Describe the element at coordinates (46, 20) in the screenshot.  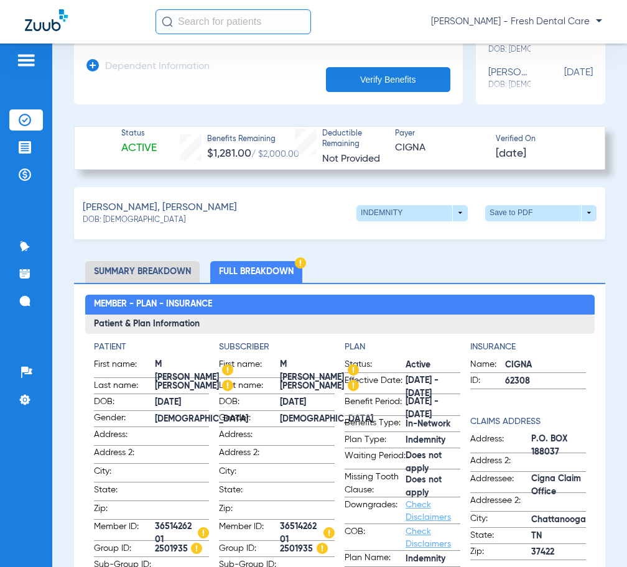
I see `img: Zuub Logo` at that location.